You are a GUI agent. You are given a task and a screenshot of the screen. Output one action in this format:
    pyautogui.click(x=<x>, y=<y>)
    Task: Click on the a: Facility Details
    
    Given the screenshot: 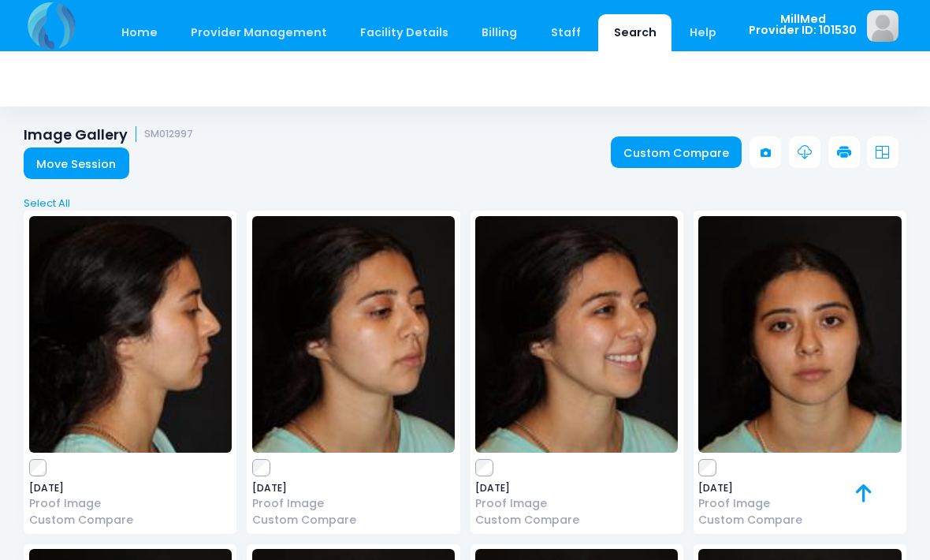 What is the action you would take?
    pyautogui.click(x=404, y=32)
    